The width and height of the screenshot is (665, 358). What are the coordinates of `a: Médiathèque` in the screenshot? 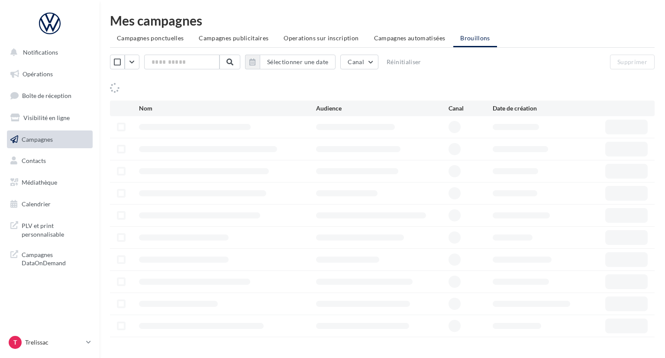 It's located at (50, 182).